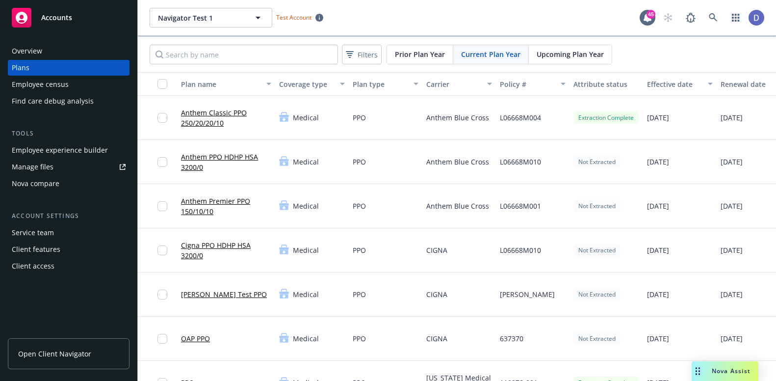 This screenshot has width=776, height=381. Describe the element at coordinates (40, 84) in the screenshot. I see `div: Employee census` at that location.